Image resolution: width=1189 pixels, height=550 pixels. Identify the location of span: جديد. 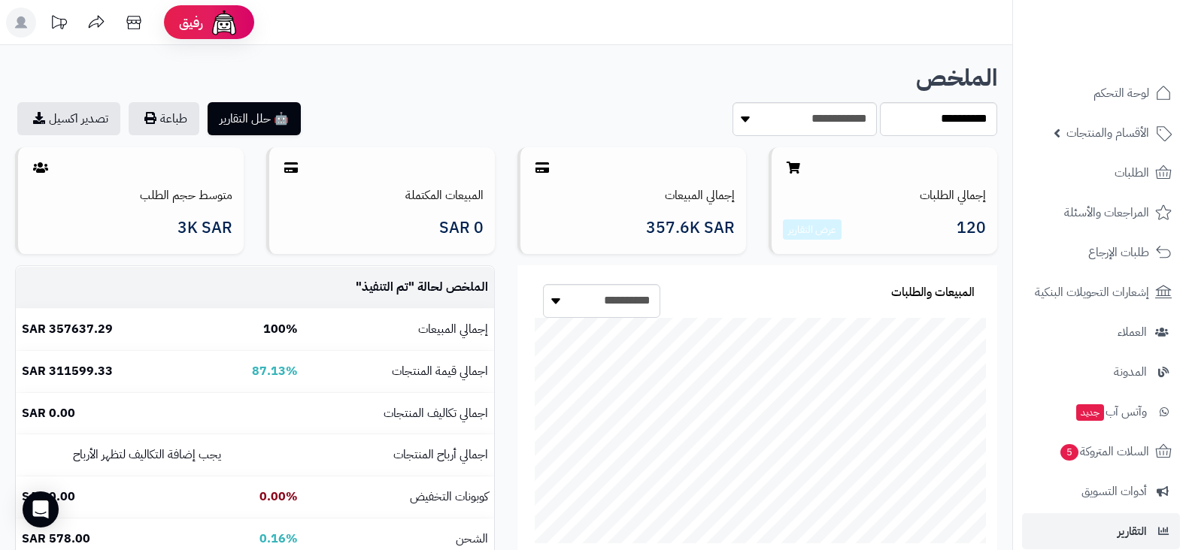
(1090, 413).